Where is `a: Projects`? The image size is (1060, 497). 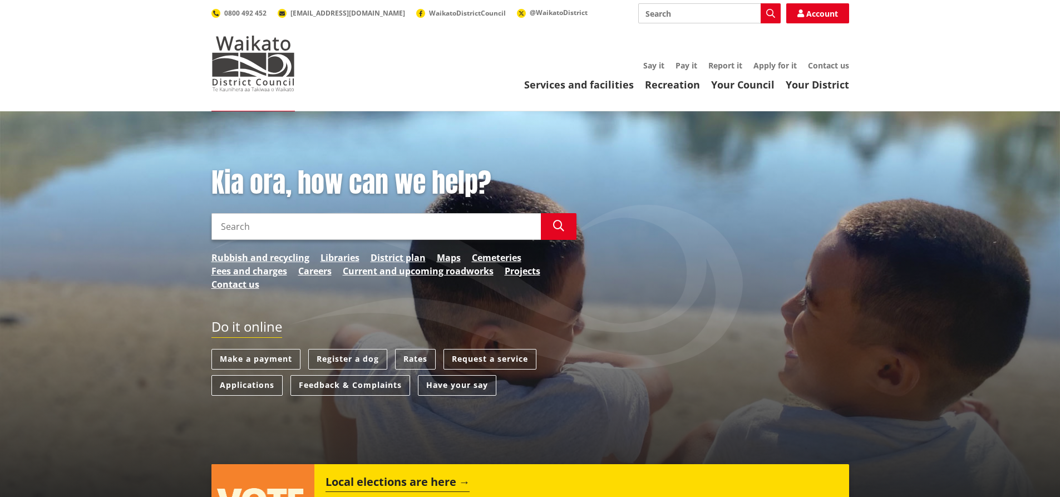
a: Projects is located at coordinates (522, 271).